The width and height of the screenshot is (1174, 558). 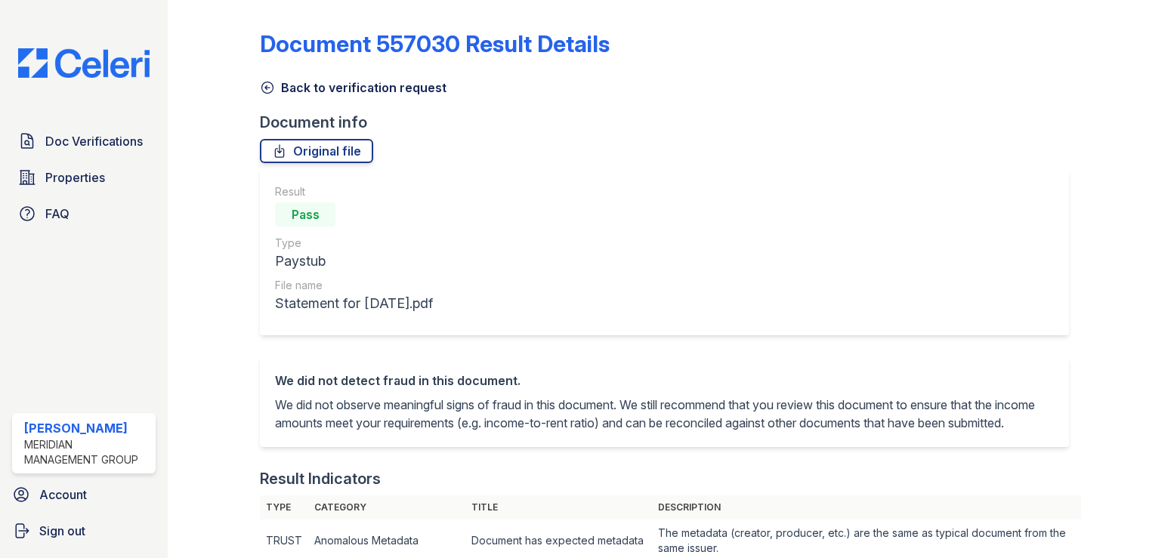 What do you see at coordinates (63, 495) in the screenshot?
I see `span: Account` at bounding box center [63, 495].